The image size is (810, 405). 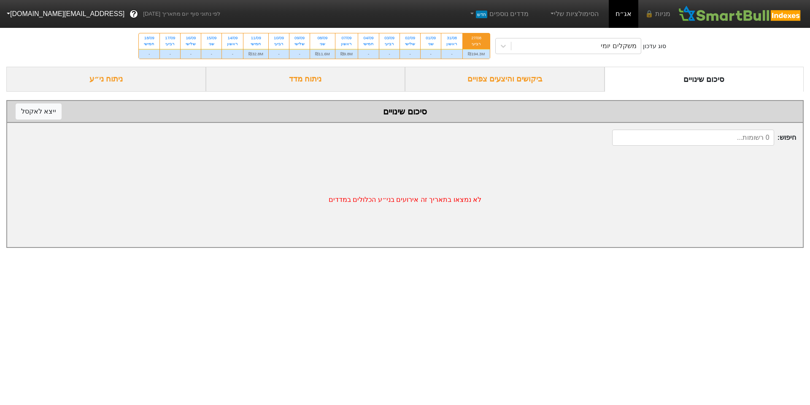 I want to click on div: 14/09, so click(x=233, y=38).